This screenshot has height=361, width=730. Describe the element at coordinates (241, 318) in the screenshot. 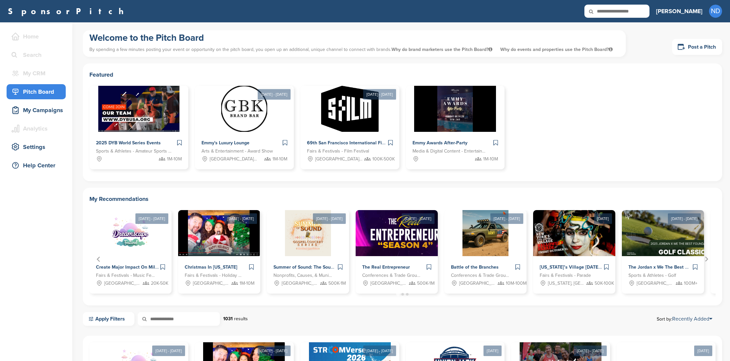

I see `span: results` at that location.